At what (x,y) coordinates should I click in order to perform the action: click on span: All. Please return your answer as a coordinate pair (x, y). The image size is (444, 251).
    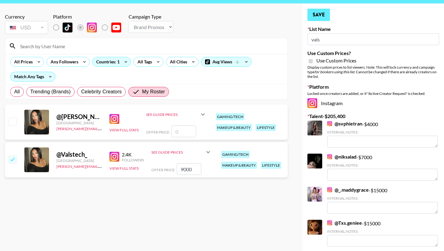
    Looking at the image, I should click on (17, 92).